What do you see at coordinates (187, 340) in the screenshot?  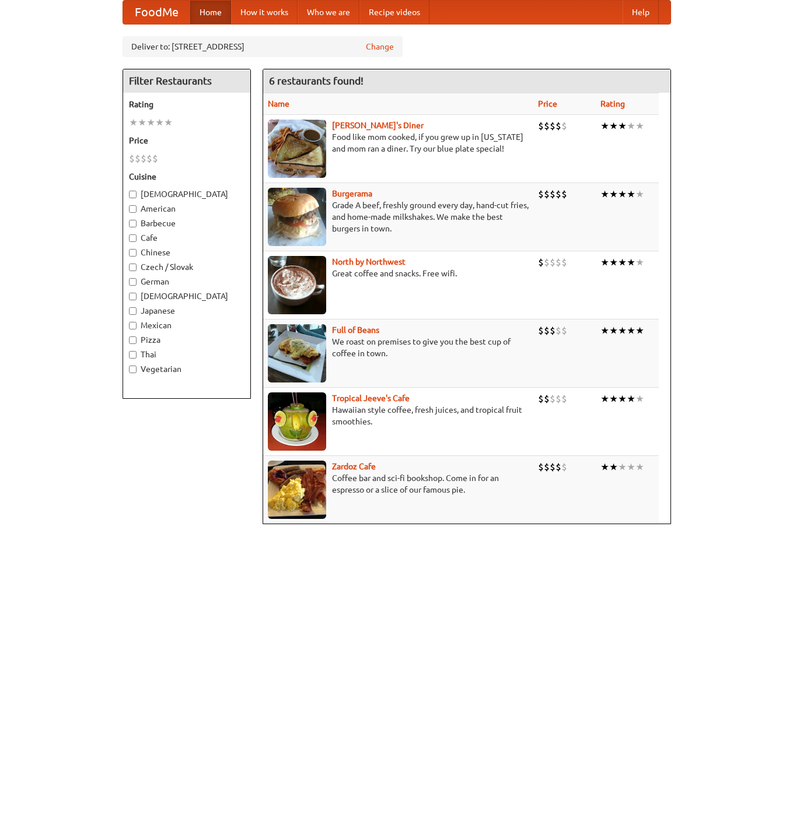 I see `label: Pizza` at bounding box center [187, 340].